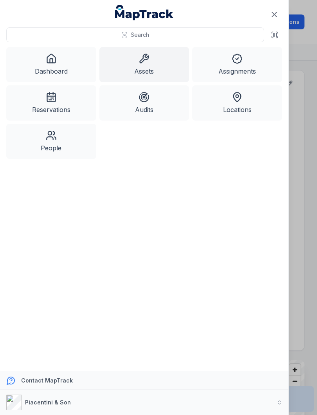  Describe the element at coordinates (48, 402) in the screenshot. I see `strong: Piacentini & Son` at that location.